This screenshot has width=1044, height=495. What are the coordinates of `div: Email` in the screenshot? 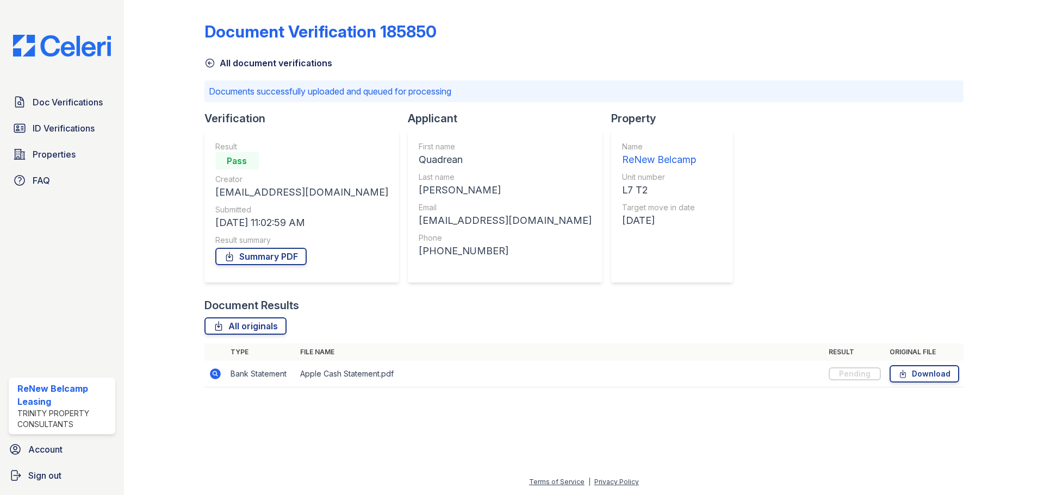 It's located at (505, 208).